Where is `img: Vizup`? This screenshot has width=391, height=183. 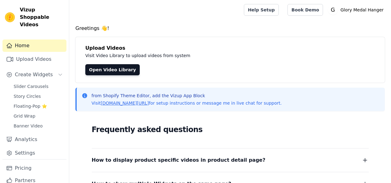 img: Vizup is located at coordinates (10, 17).